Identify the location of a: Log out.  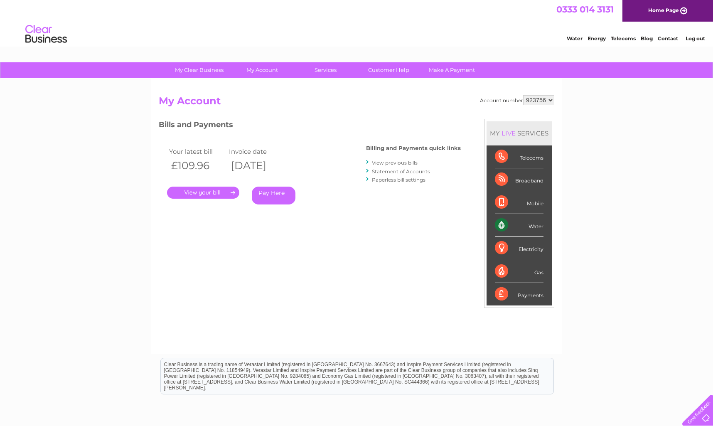
(695, 38).